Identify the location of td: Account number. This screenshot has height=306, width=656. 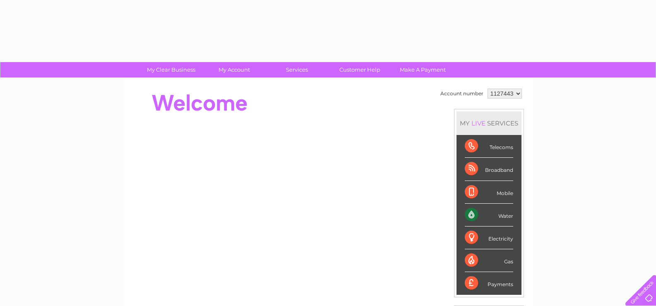
(462, 93).